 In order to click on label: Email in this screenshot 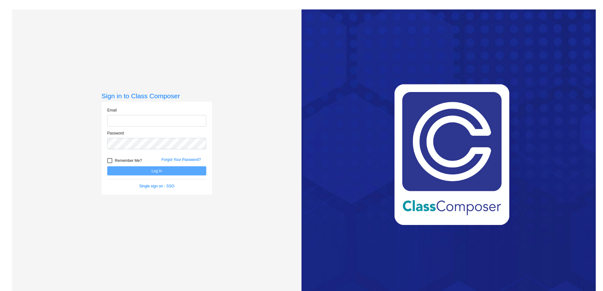, I will do `click(112, 110)`.